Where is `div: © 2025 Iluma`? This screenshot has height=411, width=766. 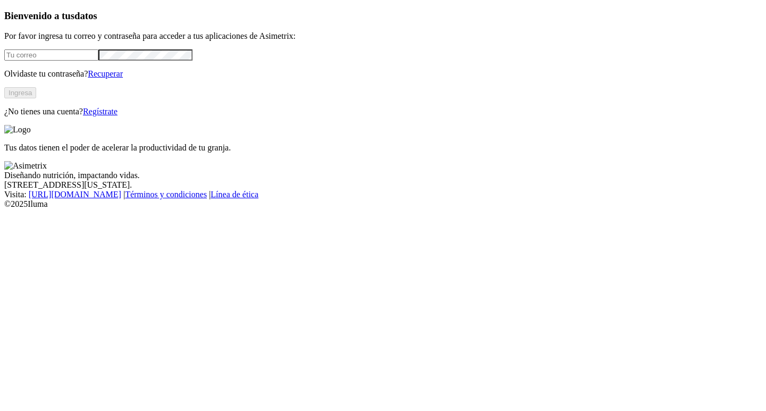 div: © 2025 Iluma is located at coordinates (383, 204).